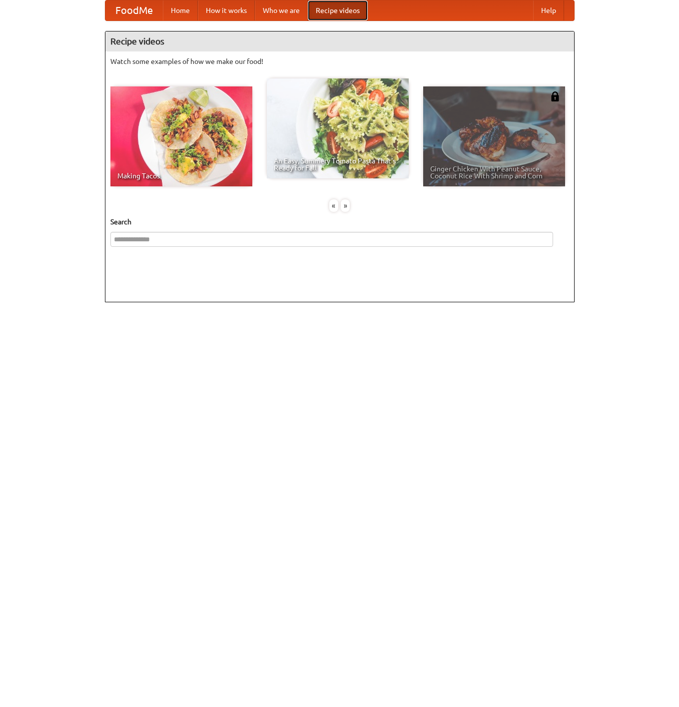  I want to click on a: Recipe videos, so click(338, 10).